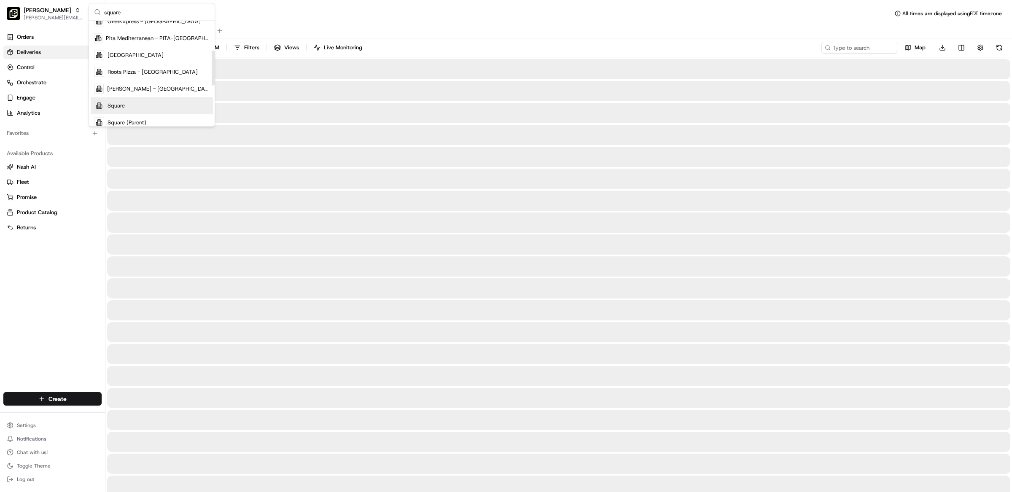  I want to click on button: Product Catalog, so click(52, 213).